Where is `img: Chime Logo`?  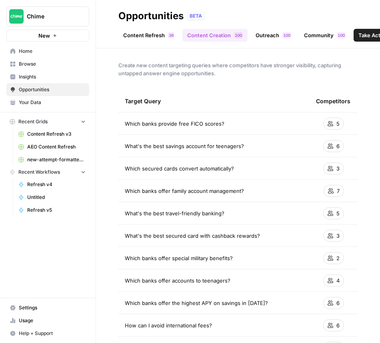
img: Chime Logo is located at coordinates (16, 16).